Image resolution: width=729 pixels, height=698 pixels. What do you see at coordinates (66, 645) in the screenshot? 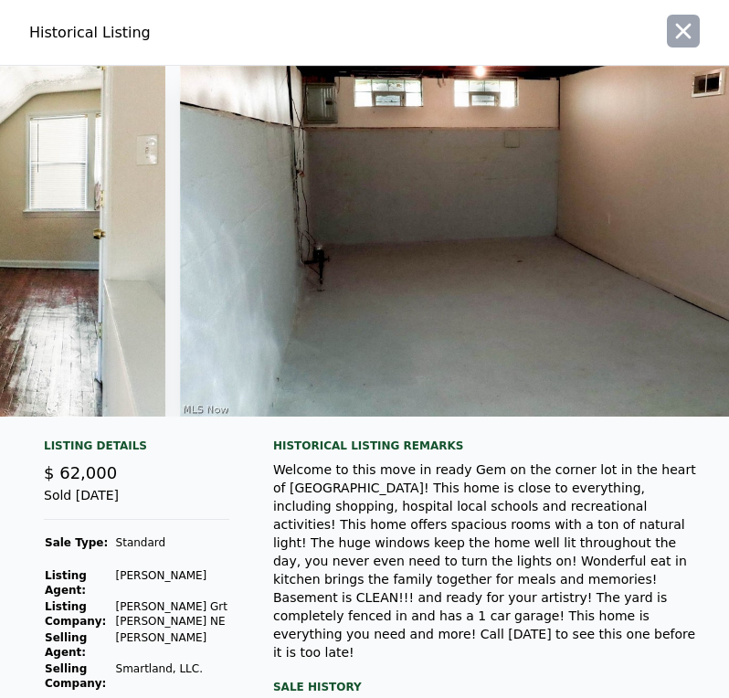
I see `strong: Selling Agent:` at bounding box center [66, 645].